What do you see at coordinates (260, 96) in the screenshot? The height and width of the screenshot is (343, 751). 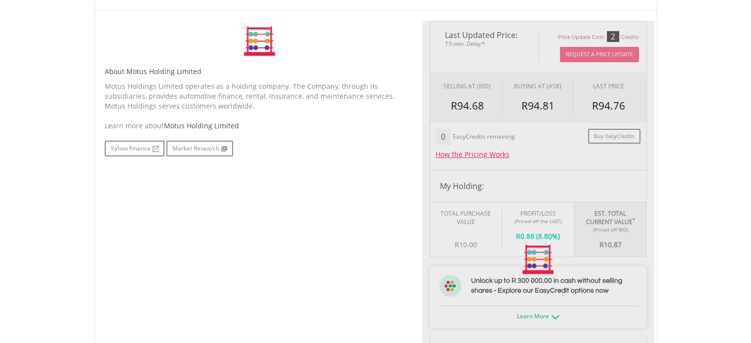 I see `p: Motus Holdings Limited operates as a holding company. The Company, through its subsidiaries, prov...` at bounding box center [260, 96].